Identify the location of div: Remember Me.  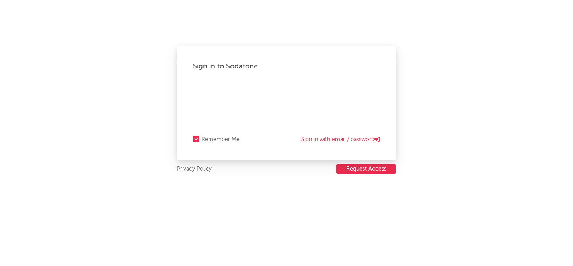
(221, 140).